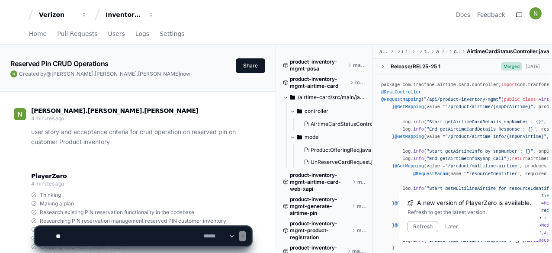 This screenshot has width=552, height=253. I want to click on span: UnReserveCardRequest.java, so click(346, 162).